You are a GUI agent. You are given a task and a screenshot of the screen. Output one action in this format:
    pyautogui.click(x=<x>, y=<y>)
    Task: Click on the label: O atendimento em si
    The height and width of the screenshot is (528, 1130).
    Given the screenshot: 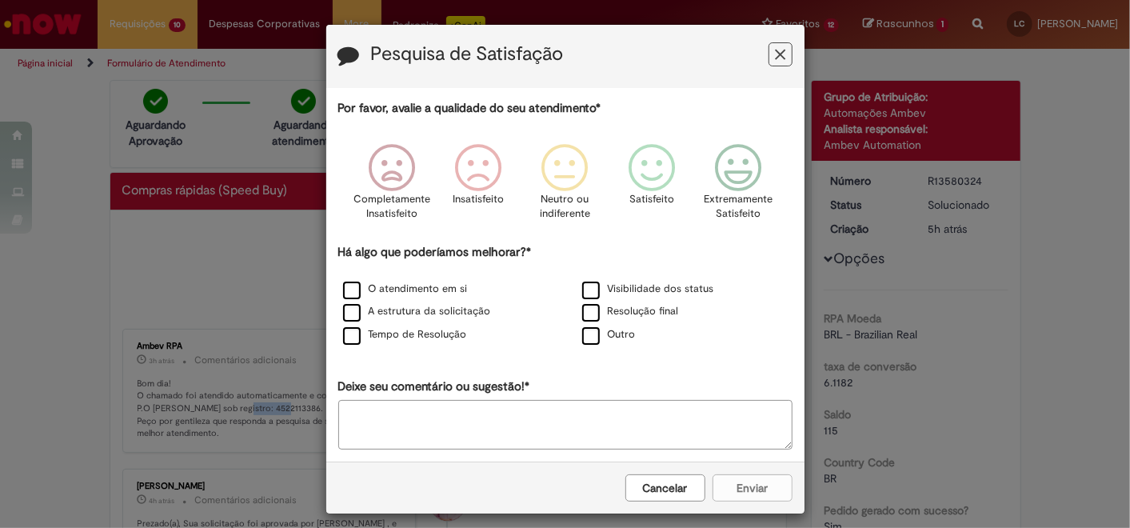 What is the action you would take?
    pyautogui.click(x=405, y=289)
    